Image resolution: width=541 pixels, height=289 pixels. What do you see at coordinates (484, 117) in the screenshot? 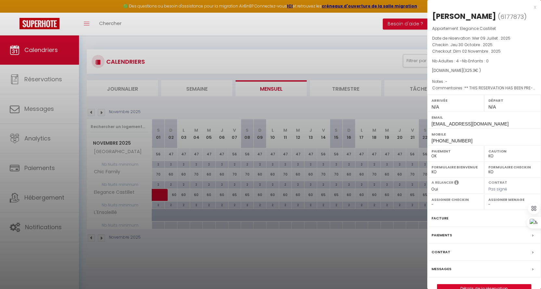
I see `label: Email` at bounding box center [484, 117].